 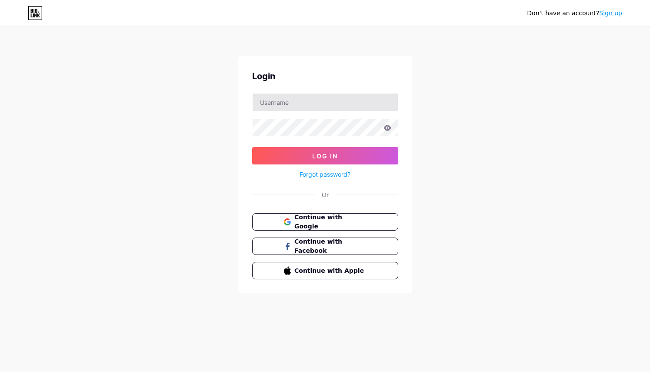 What do you see at coordinates (325, 270) in the screenshot?
I see `button: Continue with Apple` at bounding box center [325, 270].